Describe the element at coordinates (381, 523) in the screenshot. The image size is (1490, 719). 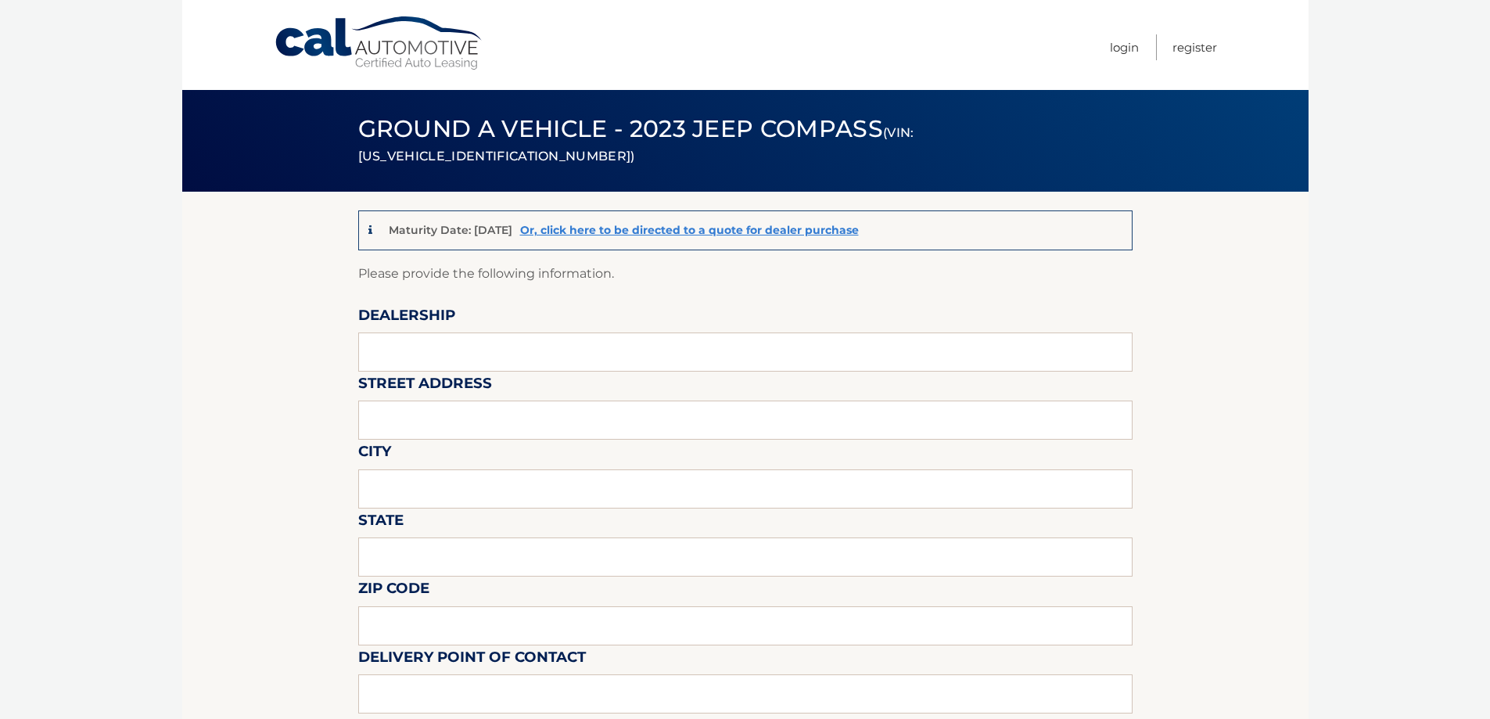
I see `label: State` at that location.